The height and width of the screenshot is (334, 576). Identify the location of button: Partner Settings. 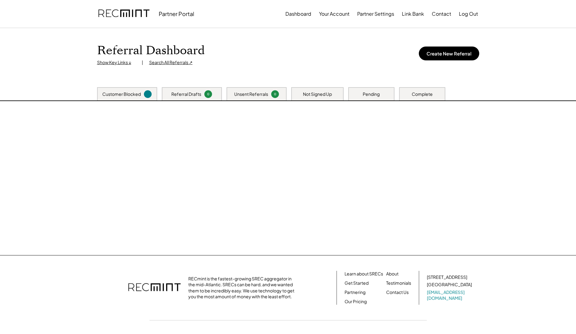
(376, 14).